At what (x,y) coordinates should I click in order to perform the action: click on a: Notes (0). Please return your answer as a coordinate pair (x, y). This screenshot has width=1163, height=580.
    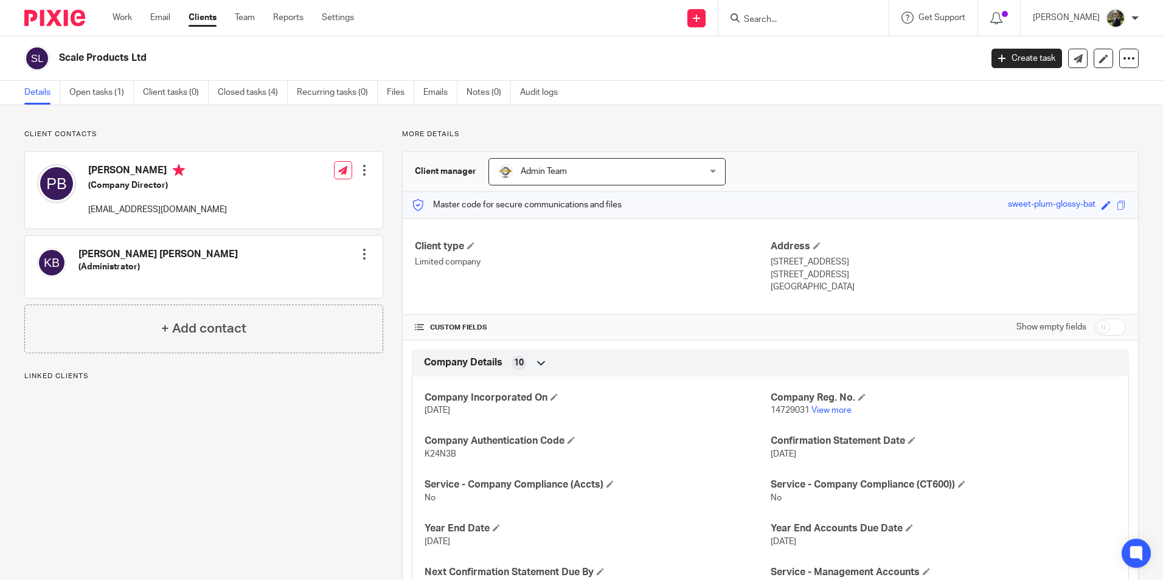
    Looking at the image, I should click on (489, 92).